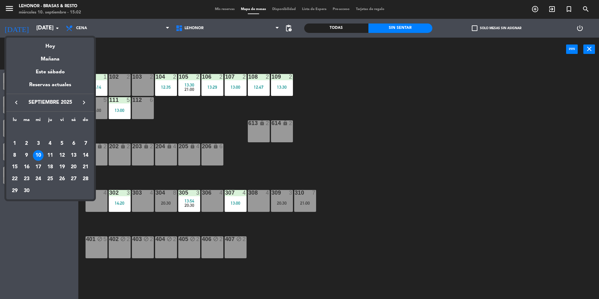 The image size is (599, 299). Describe the element at coordinates (74, 167) in the screenshot. I see `div: 20` at that location.